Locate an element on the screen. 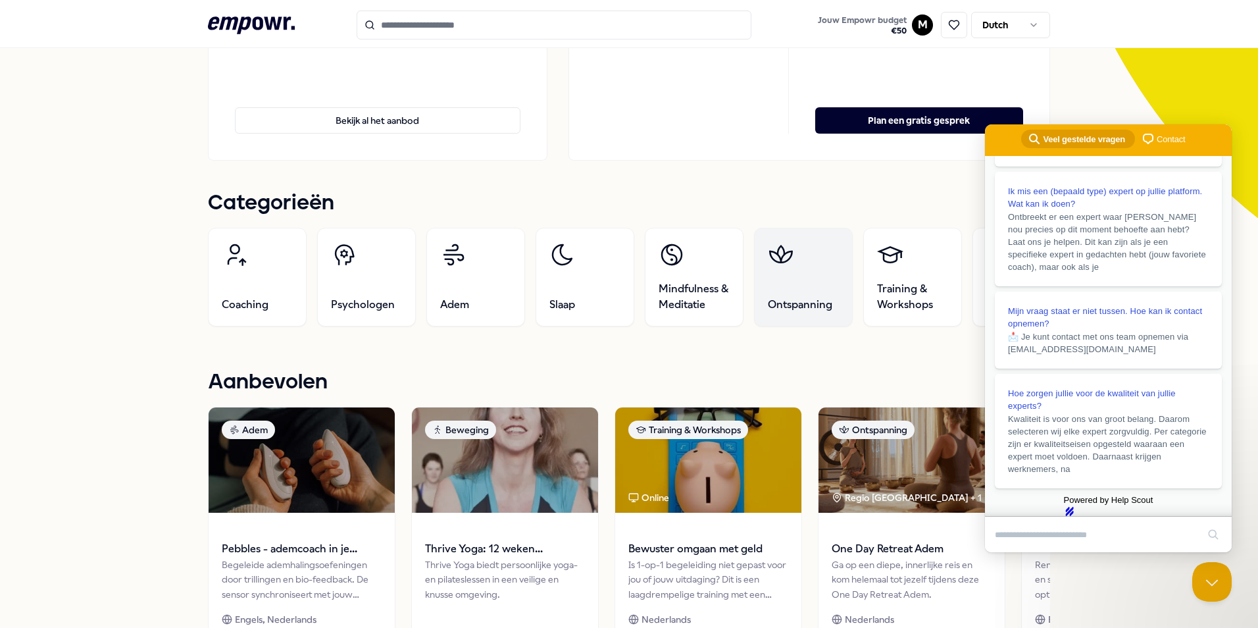 The image size is (1258, 628). span: Powered by Help Scout is located at coordinates (124, 375).